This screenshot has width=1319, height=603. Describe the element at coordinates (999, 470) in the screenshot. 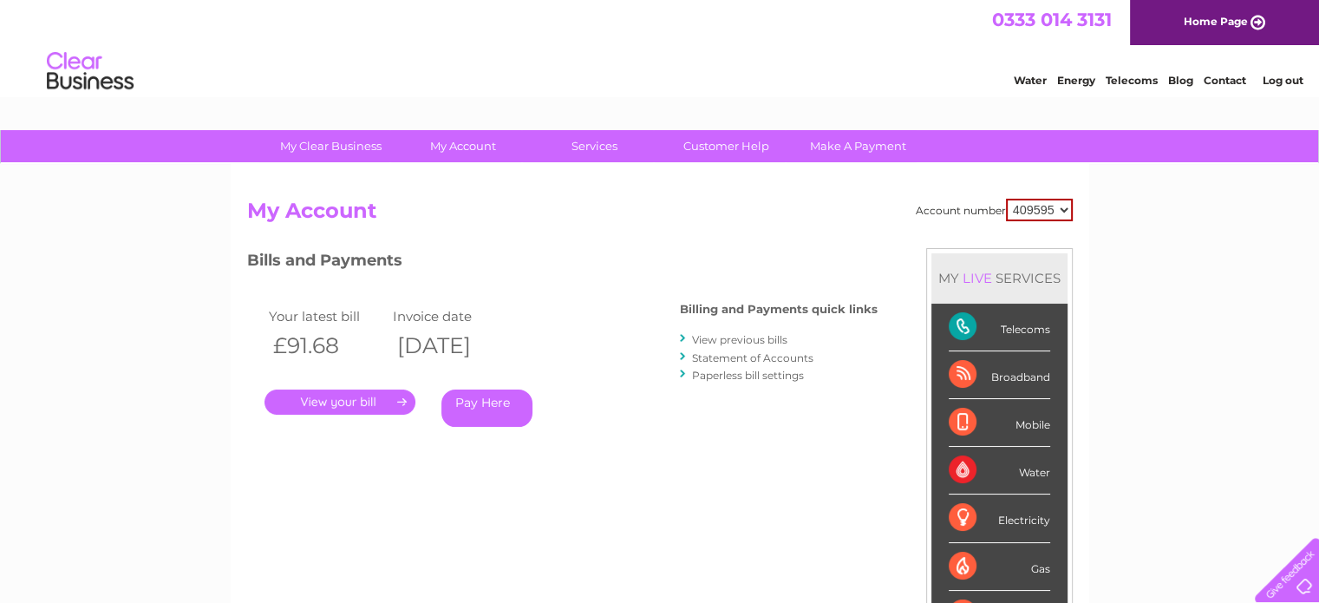

I see `div: Water` at that location.